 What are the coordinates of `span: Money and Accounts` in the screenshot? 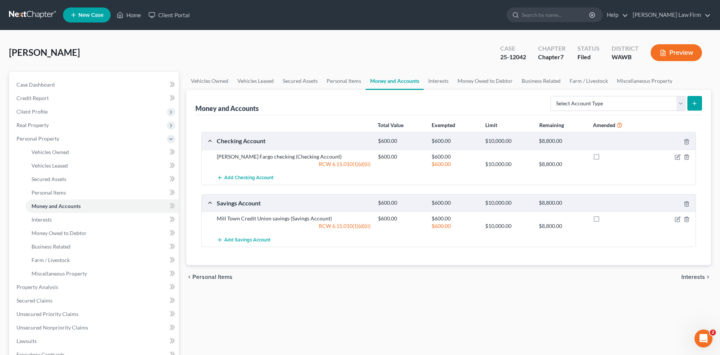 It's located at (56, 206).